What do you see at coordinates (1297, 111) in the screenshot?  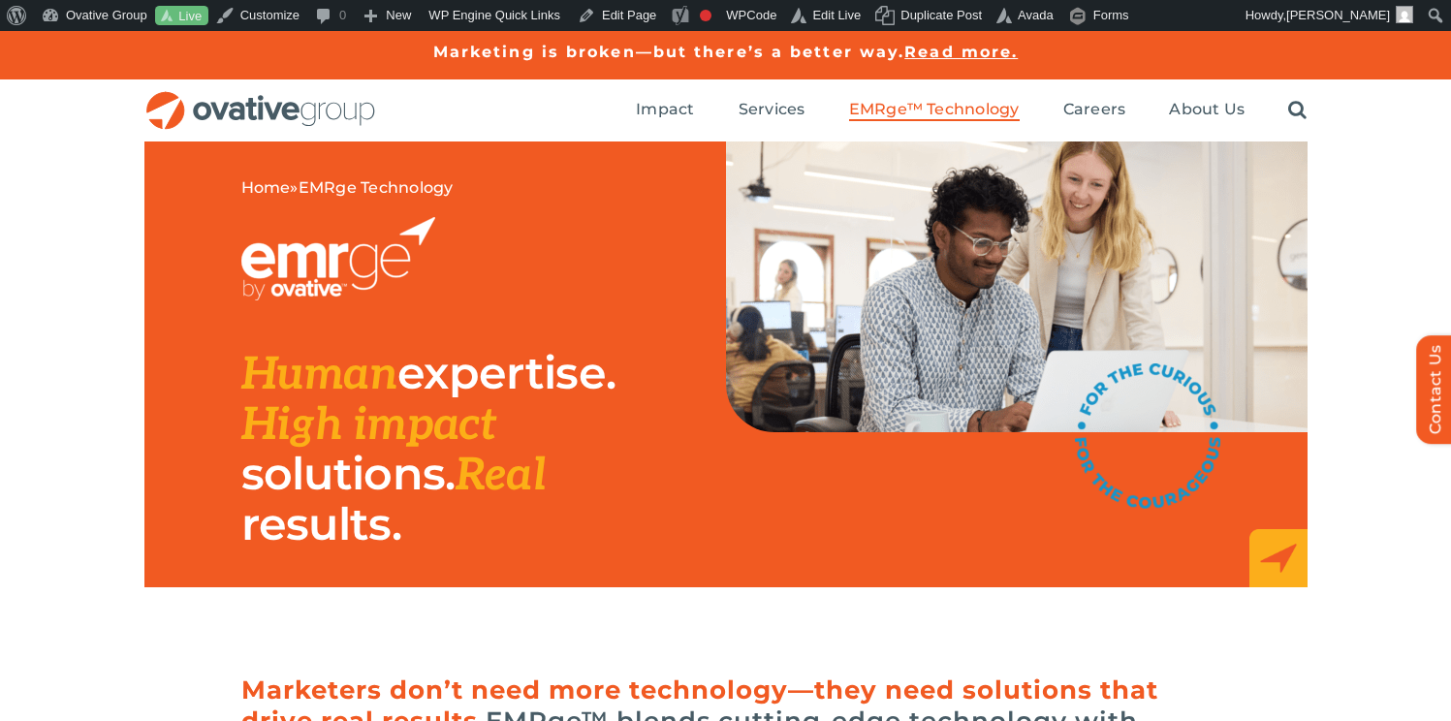 I see `a: Search` at bounding box center [1297, 111].